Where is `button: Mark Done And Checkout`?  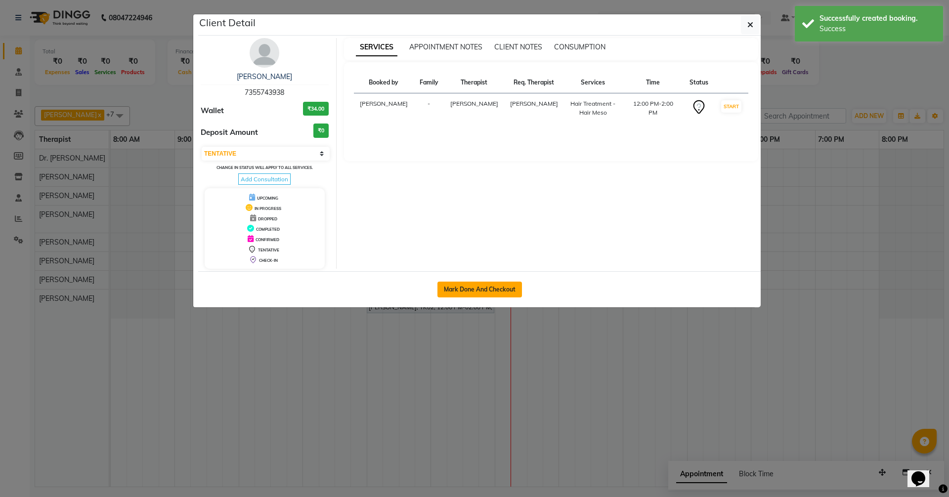 button: Mark Done And Checkout is located at coordinates (479, 290).